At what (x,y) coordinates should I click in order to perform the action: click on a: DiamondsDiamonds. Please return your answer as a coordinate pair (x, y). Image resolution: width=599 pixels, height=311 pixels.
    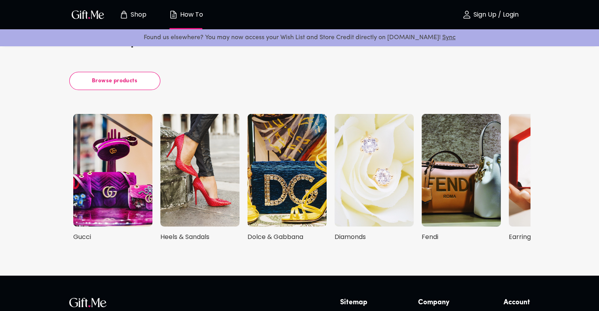
    Looking at the image, I should click on (374, 178).